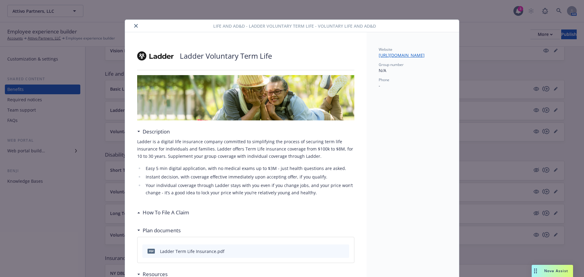 This screenshot has height=277, width=584. I want to click on button: Nova Assist, so click(552, 271).